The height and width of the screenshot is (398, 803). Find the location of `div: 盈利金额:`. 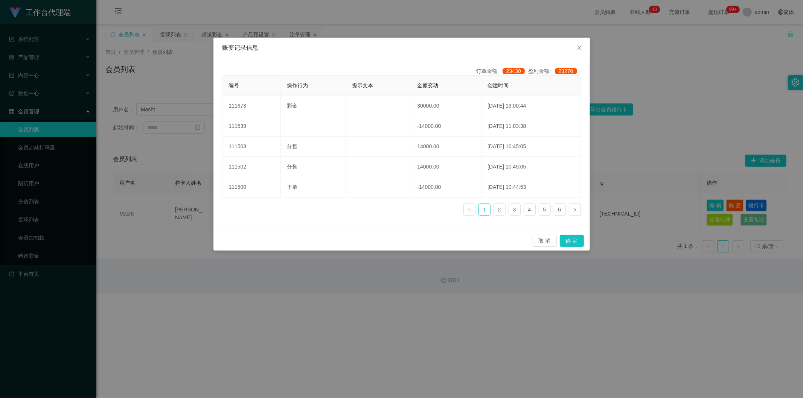

div: 盈利金额: is located at coordinates (555, 71).